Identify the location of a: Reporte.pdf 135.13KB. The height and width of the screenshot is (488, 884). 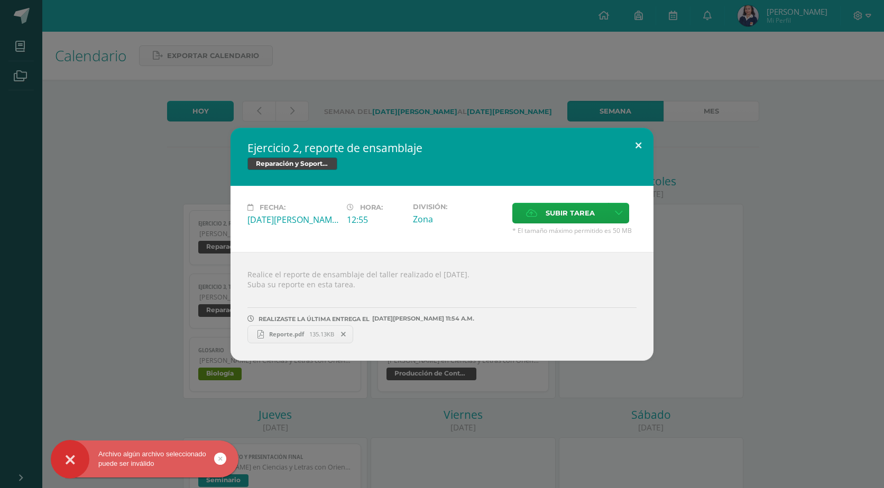
(300, 335).